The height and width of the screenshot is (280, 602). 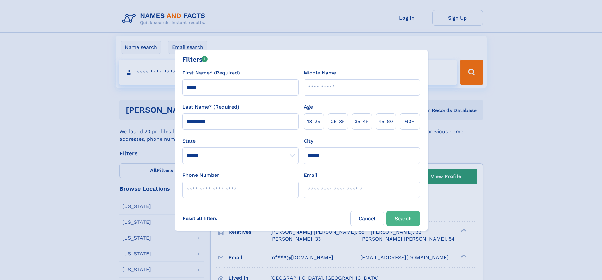 I want to click on label: Cancel, so click(x=367, y=219).